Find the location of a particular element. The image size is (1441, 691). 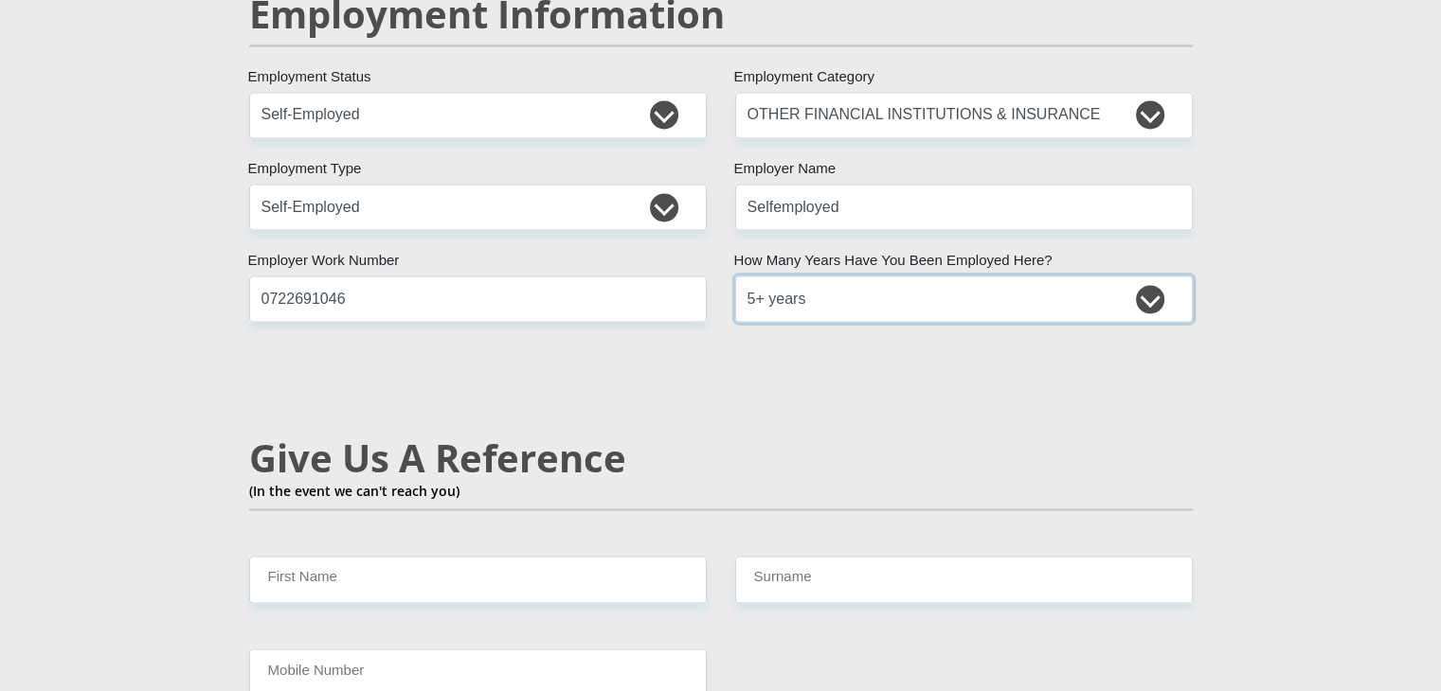

input: Employer Work Number is located at coordinates (477, 298).